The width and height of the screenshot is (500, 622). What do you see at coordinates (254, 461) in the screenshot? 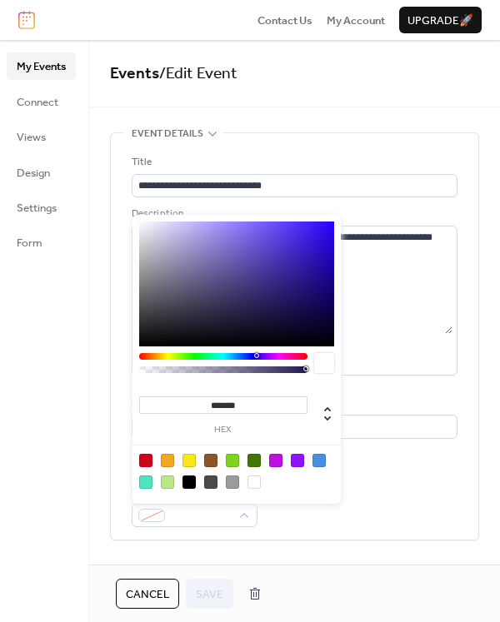
I see `div: #417505` at bounding box center [254, 461].